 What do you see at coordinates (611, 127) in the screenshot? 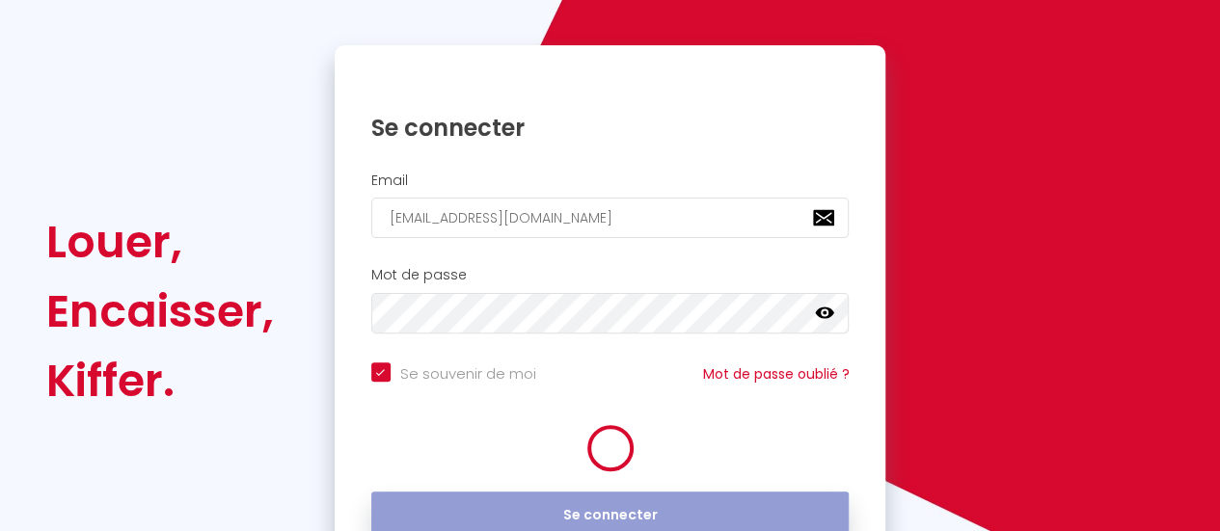
I see `h1: Se connecter` at bounding box center [611, 127].